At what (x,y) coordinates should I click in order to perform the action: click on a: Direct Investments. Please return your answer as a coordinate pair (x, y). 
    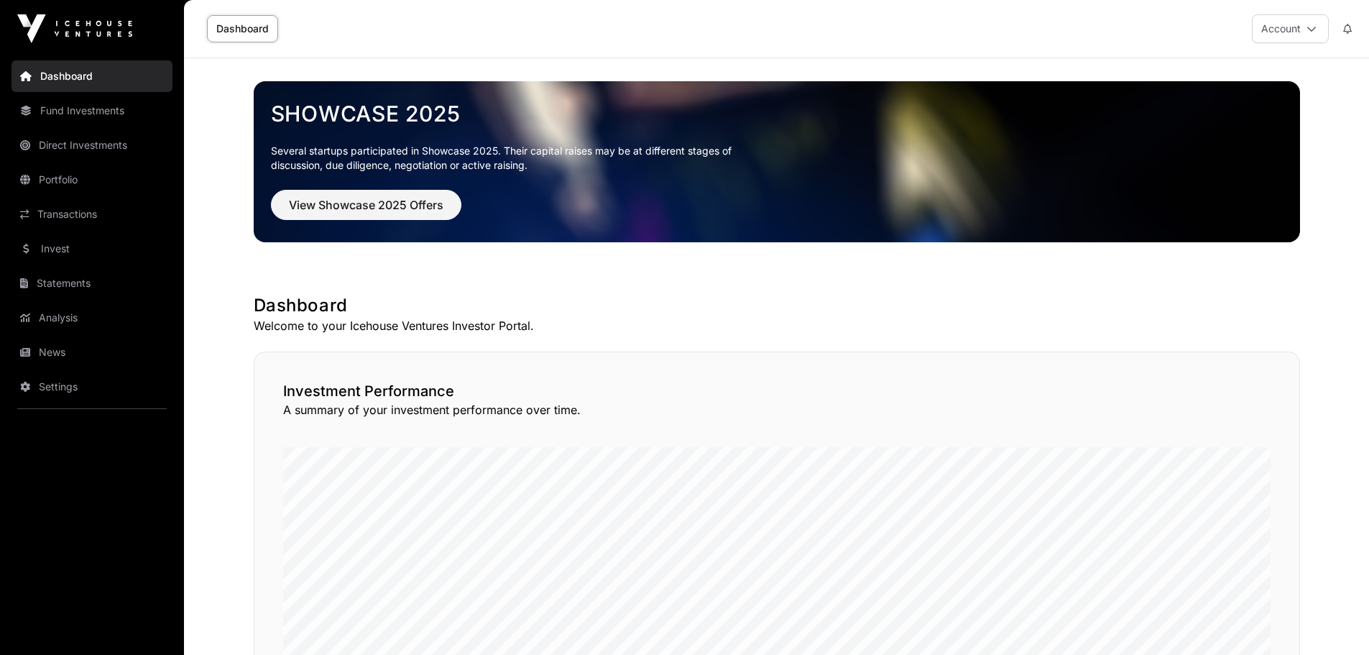
    Looking at the image, I should click on (92, 145).